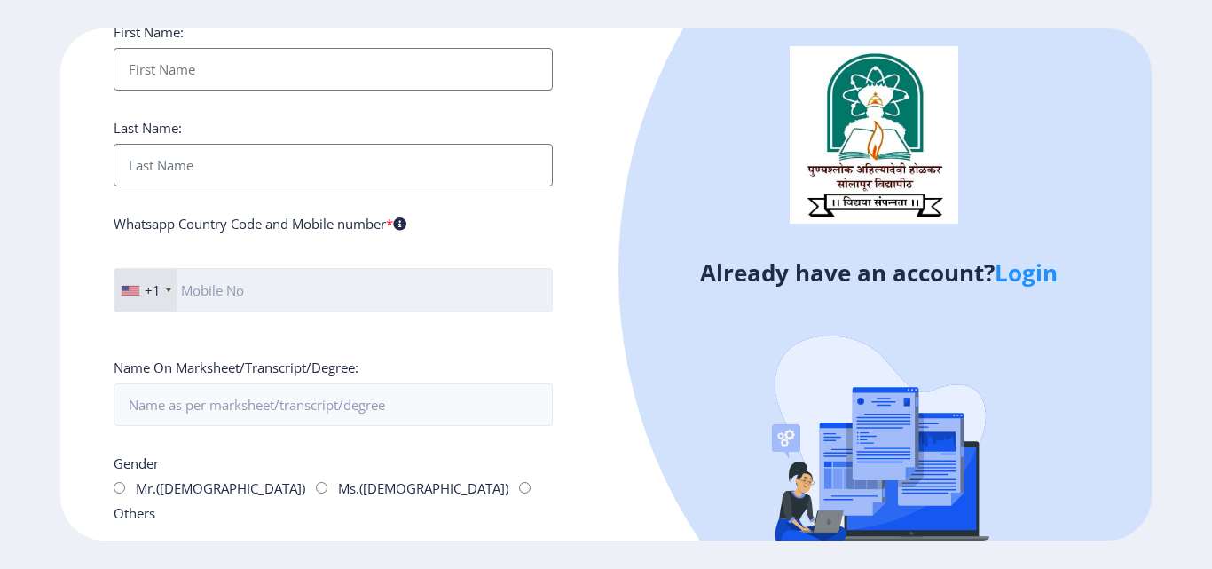 The image size is (1212, 569). I want to click on div: United States: +1, so click(145, 290).